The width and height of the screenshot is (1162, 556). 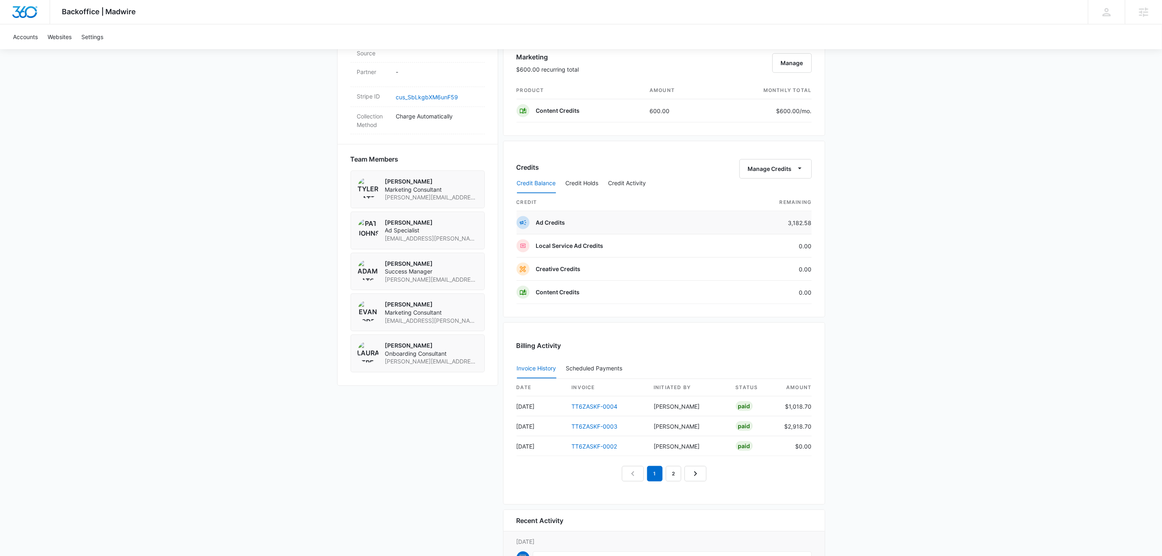 What do you see at coordinates (528, 167) in the screenshot?
I see `h3: Credits` at bounding box center [528, 167].